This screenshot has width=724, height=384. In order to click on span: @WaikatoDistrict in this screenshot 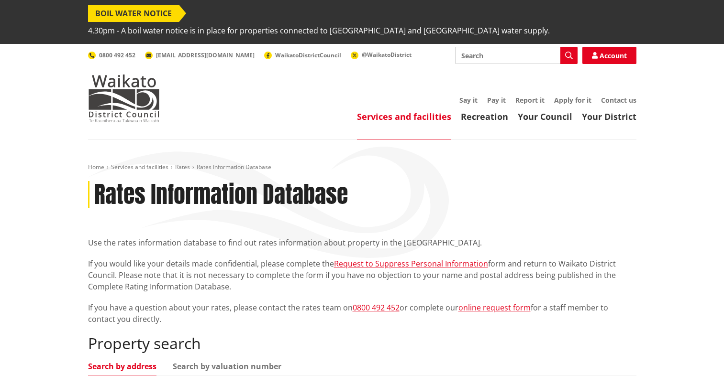, I will do `click(386, 55)`.